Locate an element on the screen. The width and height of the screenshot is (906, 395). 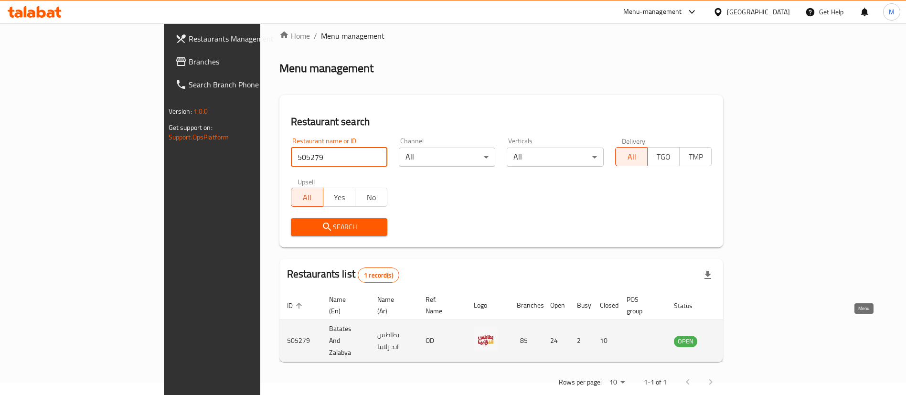
span: Menu management is located at coordinates (353, 36).